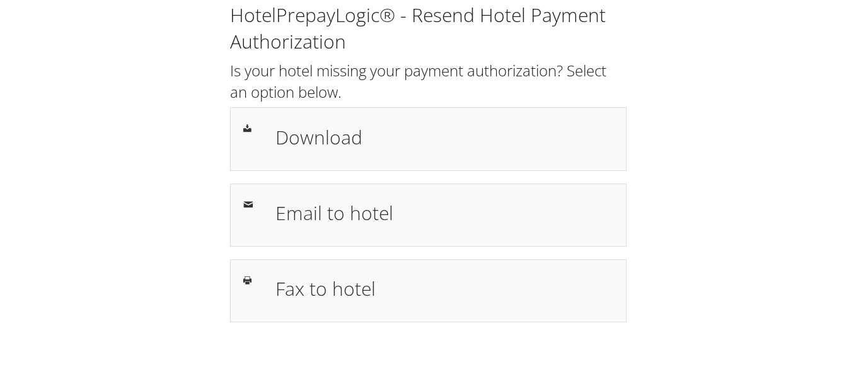 The height and width of the screenshot is (386, 856). What do you see at coordinates (428, 81) in the screenshot?
I see `h2: Is your hotel missing your payment authorization? Select an option below.` at bounding box center [428, 81].